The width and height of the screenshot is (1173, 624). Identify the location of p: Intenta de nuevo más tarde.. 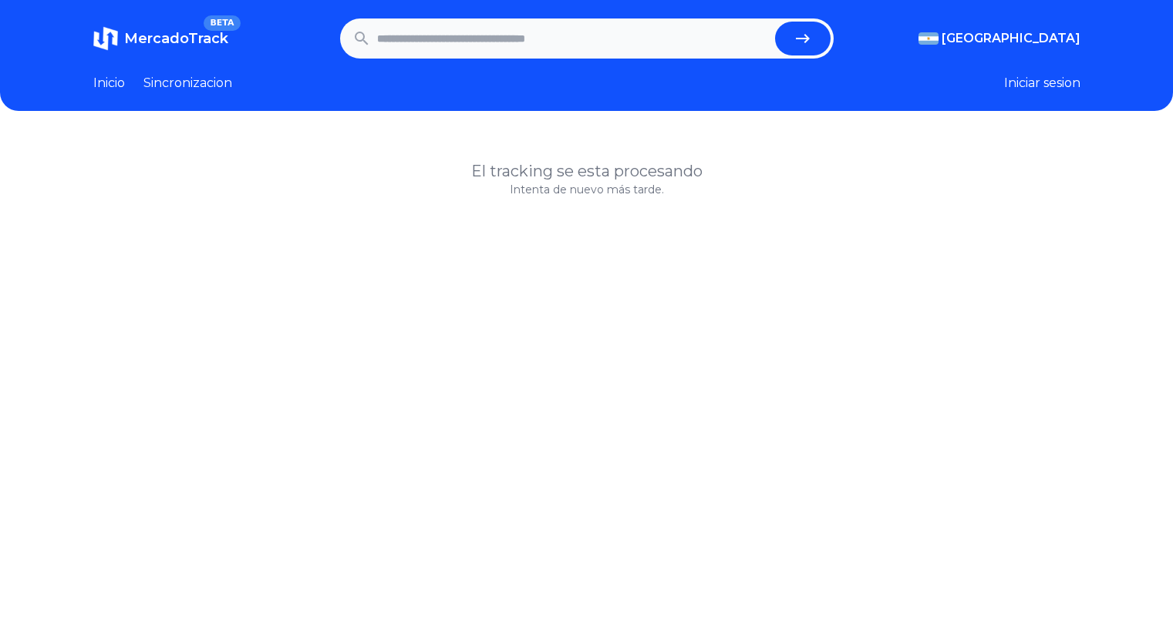
(587, 190).